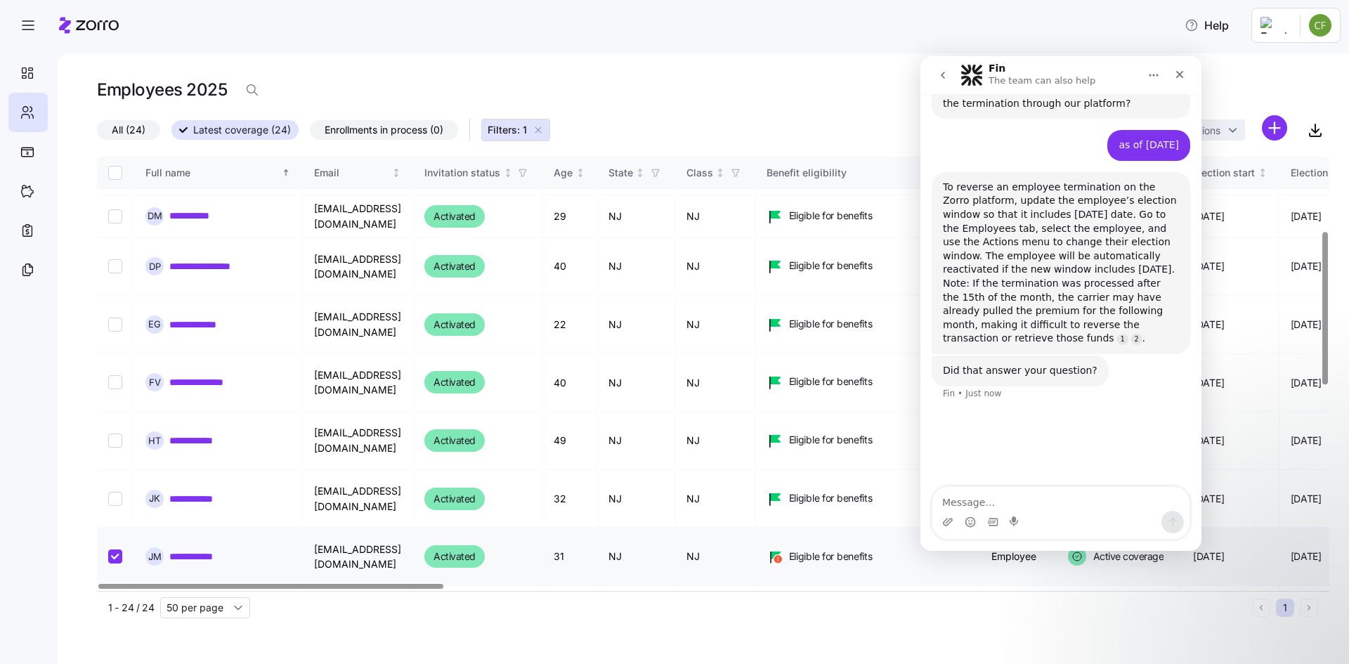 The height and width of the screenshot is (664, 1349). I want to click on div: Sorted ascending, so click(286, 173).